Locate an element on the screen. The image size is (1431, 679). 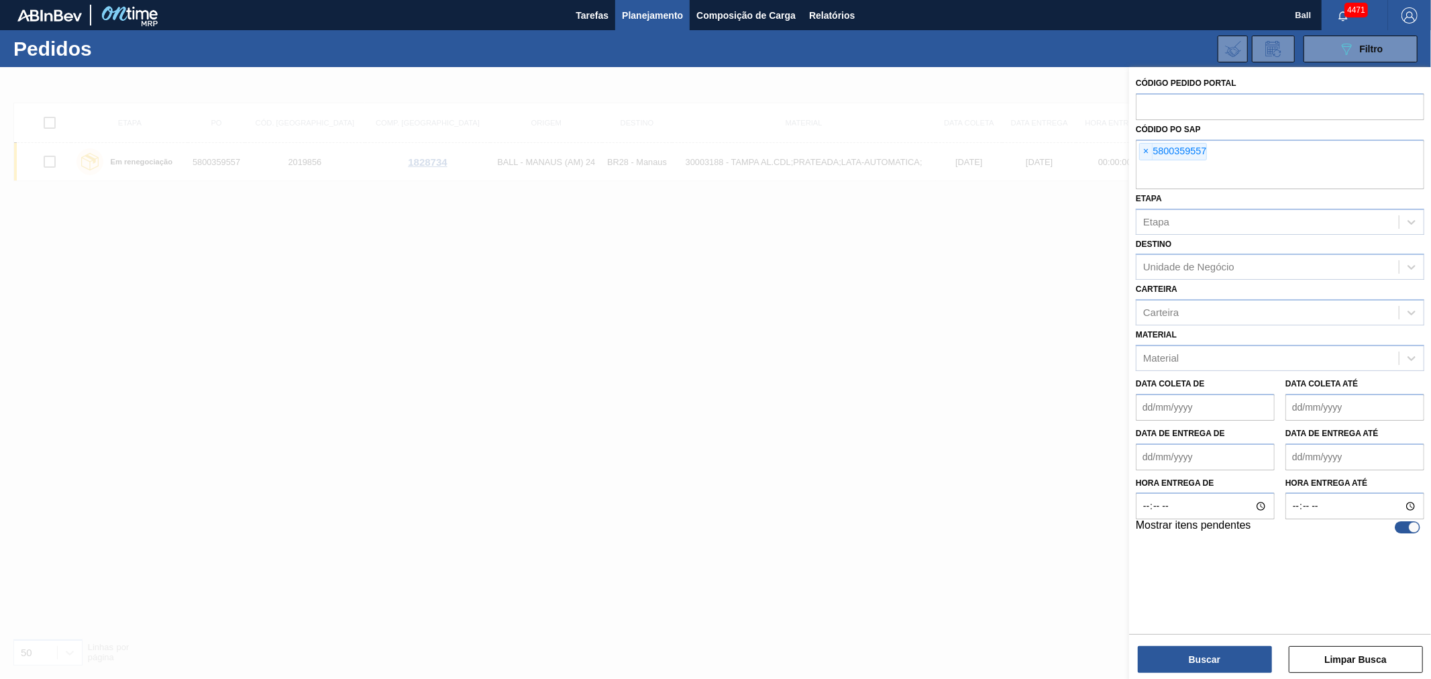
label: Mostrar itens pendentes is located at coordinates (1193, 527).